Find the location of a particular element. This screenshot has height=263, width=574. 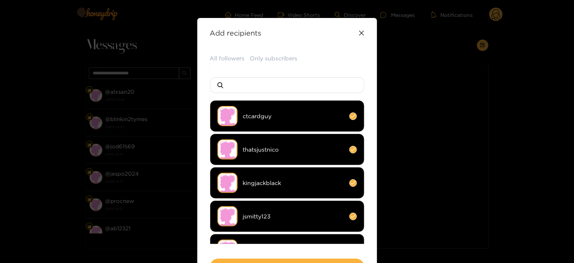

button: All followers is located at coordinates (227, 58).